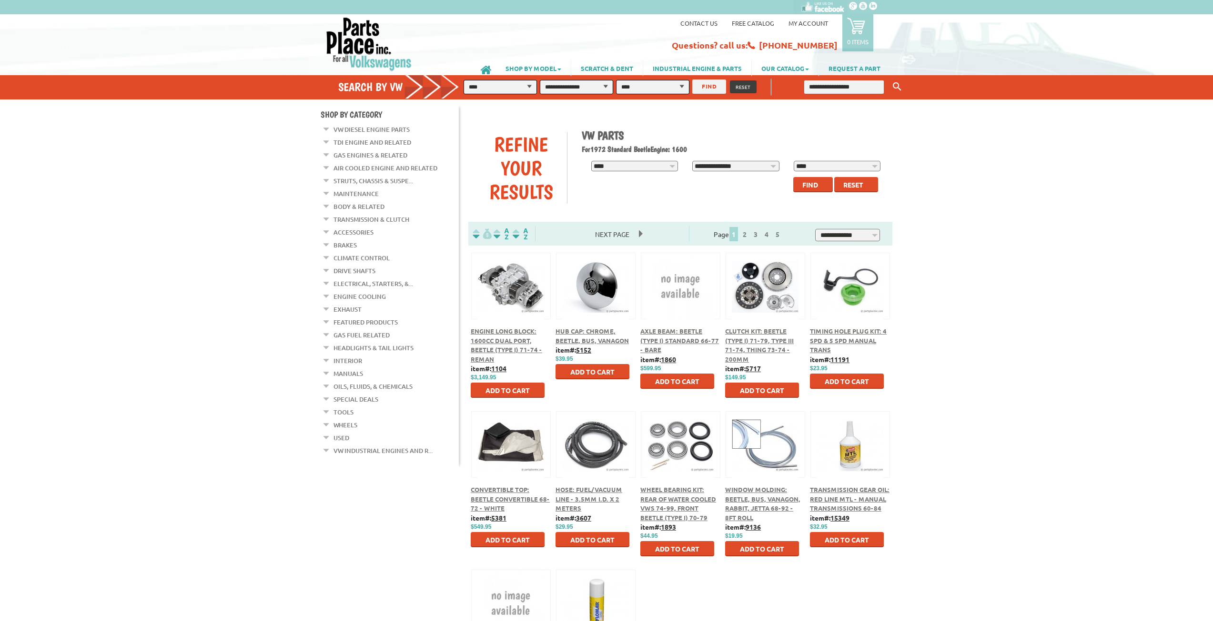 This screenshot has width=1213, height=621. I want to click on a: Gas Fuel Related, so click(361, 335).